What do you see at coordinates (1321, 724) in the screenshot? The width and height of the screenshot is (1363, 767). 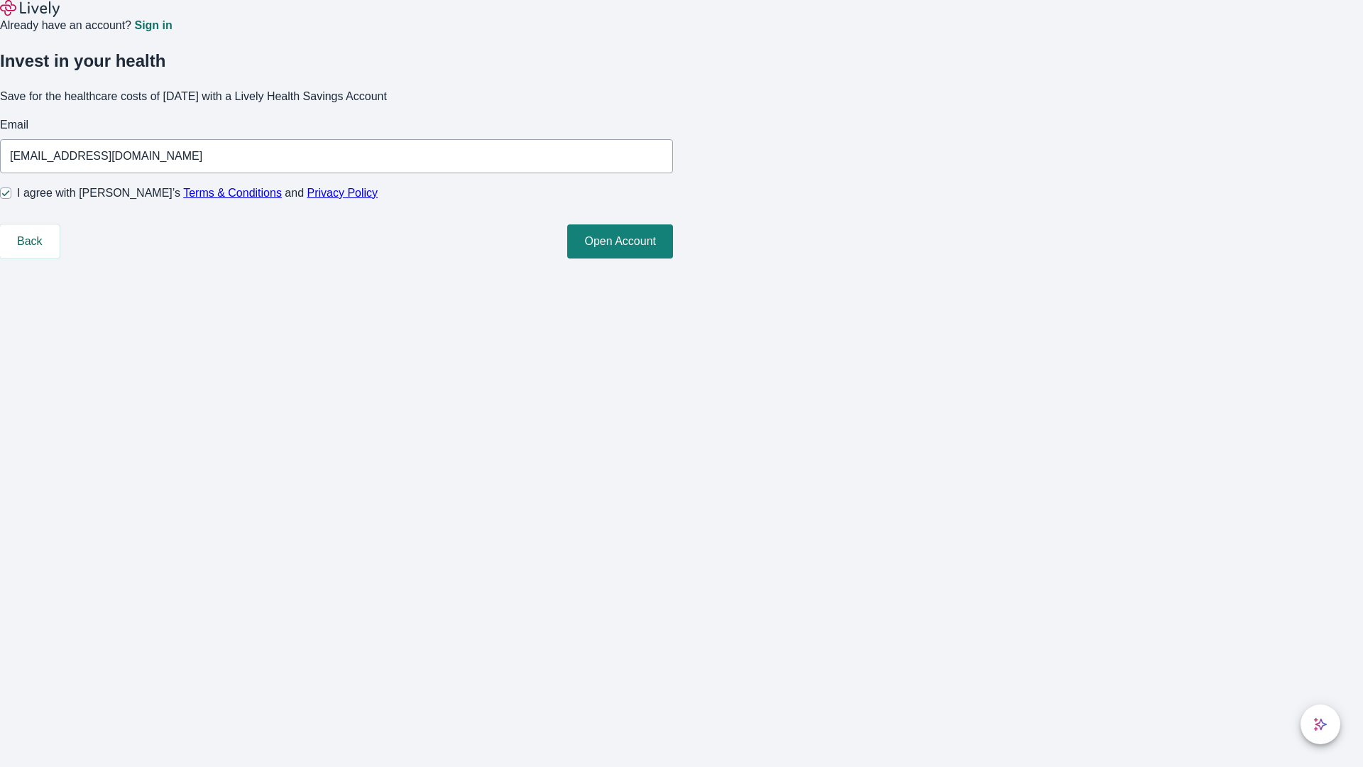 I see `svg: Lively AI Assistant` at bounding box center [1321, 724].